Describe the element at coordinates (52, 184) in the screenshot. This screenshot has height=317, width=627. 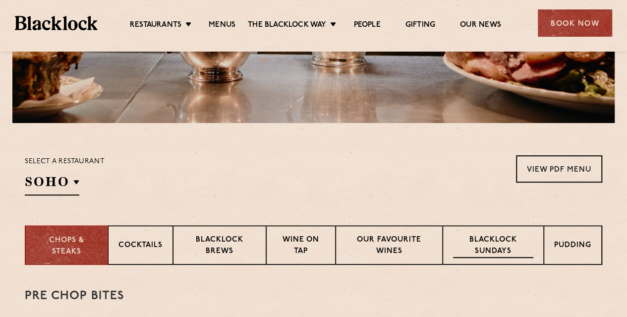
I see `h2: SOHO` at that location.